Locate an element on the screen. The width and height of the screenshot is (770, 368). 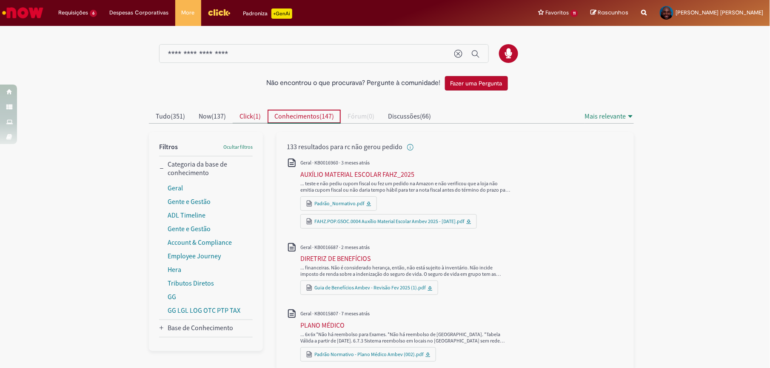
span: Requisições is located at coordinates (73, 13).